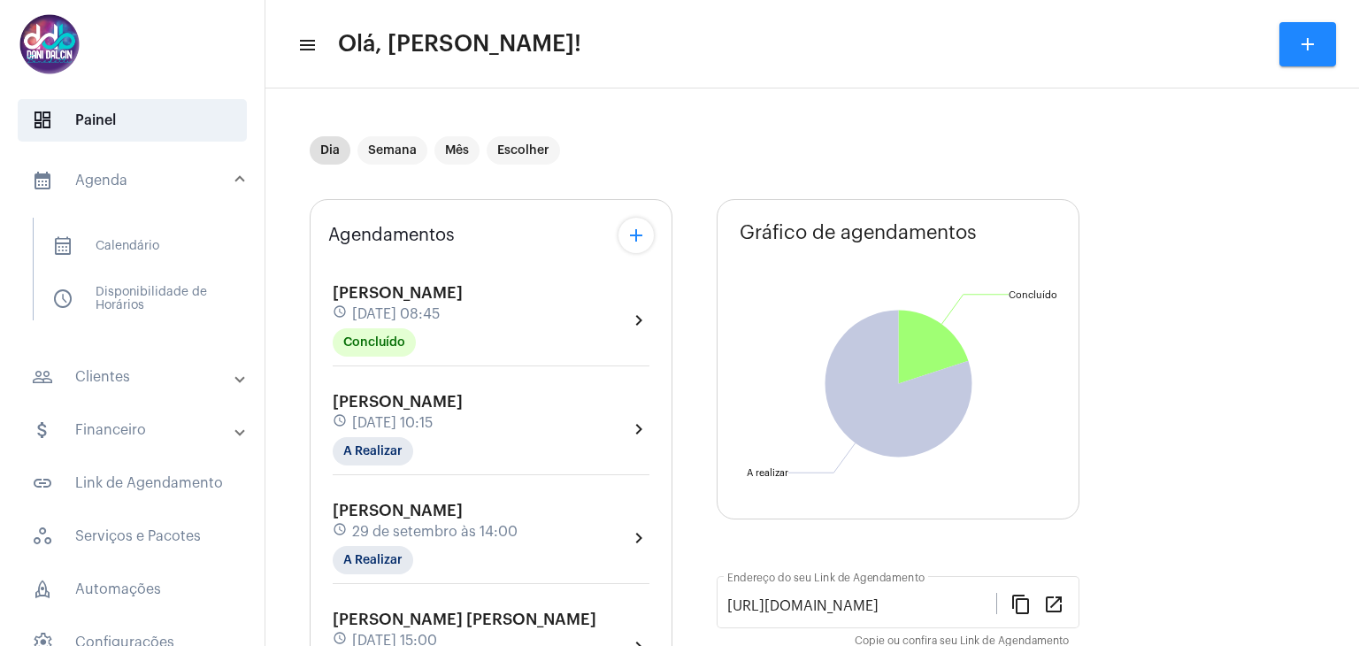 The height and width of the screenshot is (646, 1359). Describe the element at coordinates (132, 536) in the screenshot. I see `span: Serviços e Pacotes` at that location.